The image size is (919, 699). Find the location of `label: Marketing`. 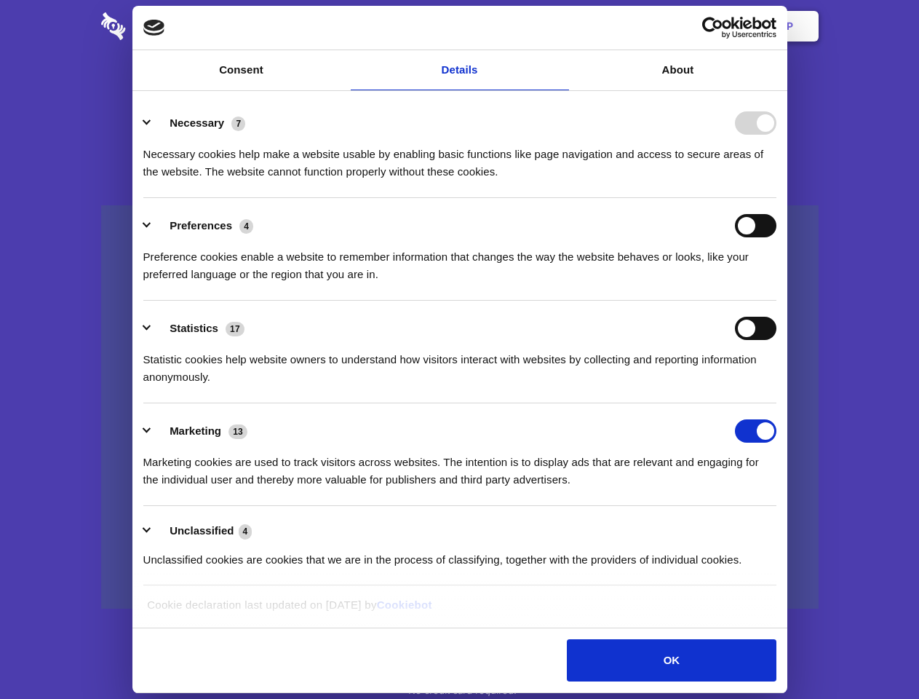

label: Marketing is located at coordinates (195, 430).